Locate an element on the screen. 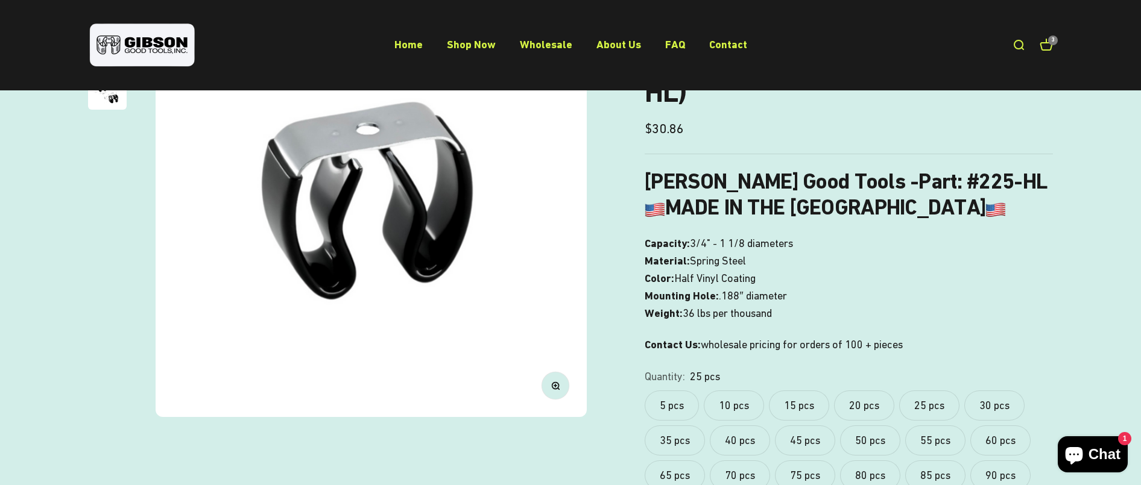  h1: Spring Steel Gripper Clip - Half Vinyl Coated - 3/4"-1 1/8 (#225-HL) is located at coordinates (848, 60).